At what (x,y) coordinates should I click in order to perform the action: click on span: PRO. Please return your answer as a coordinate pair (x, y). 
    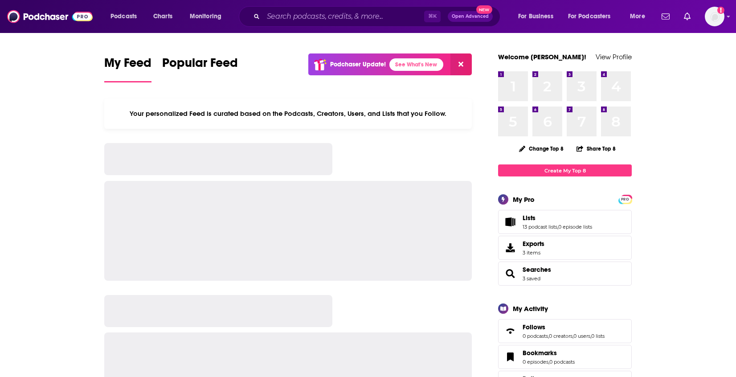
    Looking at the image, I should click on (625, 199).